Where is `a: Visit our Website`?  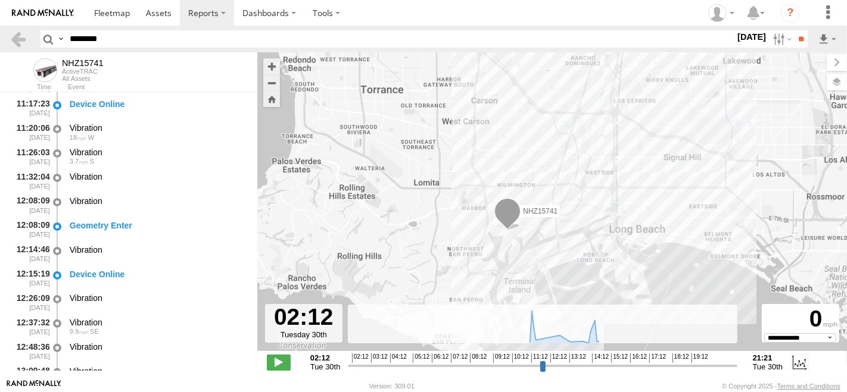 a: Visit our Website is located at coordinates (34, 387).